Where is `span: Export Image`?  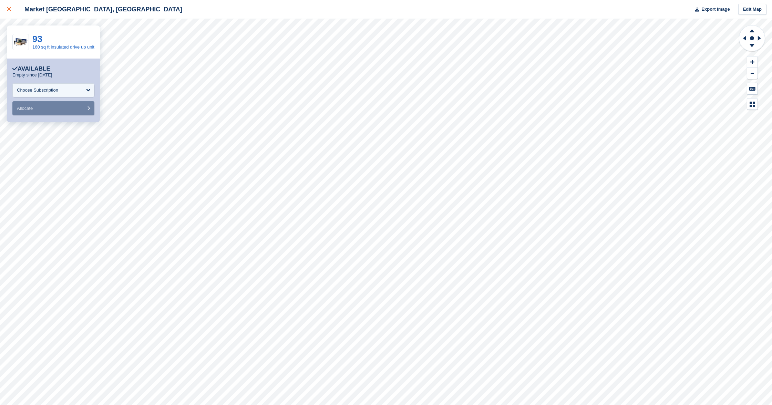
span: Export Image is located at coordinates (716, 9).